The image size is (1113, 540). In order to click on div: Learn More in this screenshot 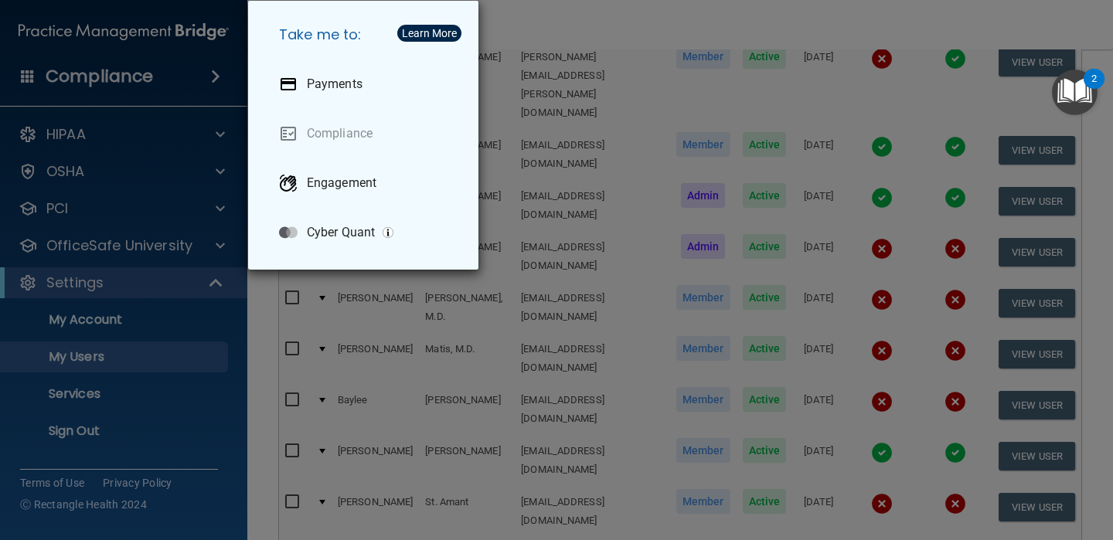, I will do `click(429, 33)`.